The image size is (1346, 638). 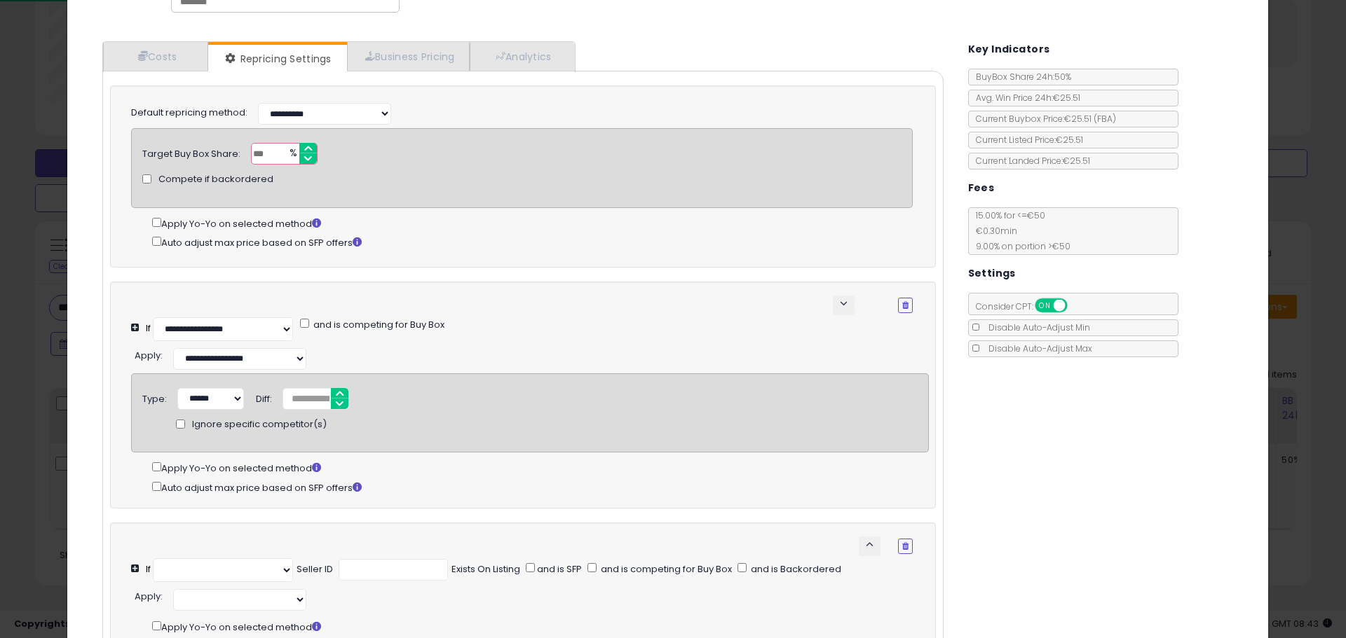 I want to click on span: 9.00 % on portion > €50, so click(x=1019, y=246).